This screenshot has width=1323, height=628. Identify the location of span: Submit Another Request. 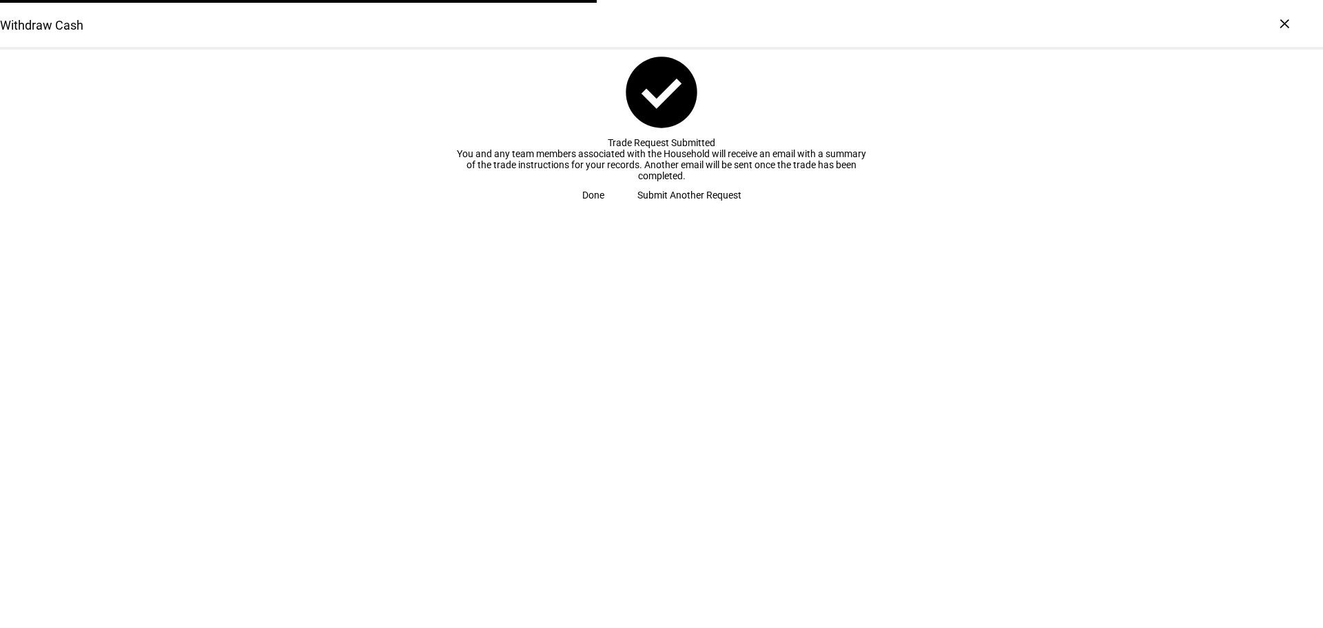
(689, 195).